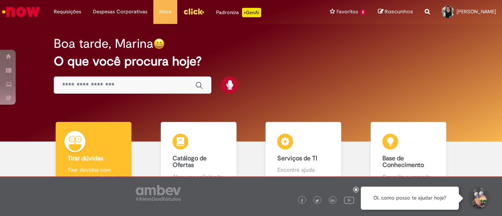  What do you see at coordinates (396, 12) in the screenshot?
I see `a: Rascunhos` at bounding box center [396, 12].